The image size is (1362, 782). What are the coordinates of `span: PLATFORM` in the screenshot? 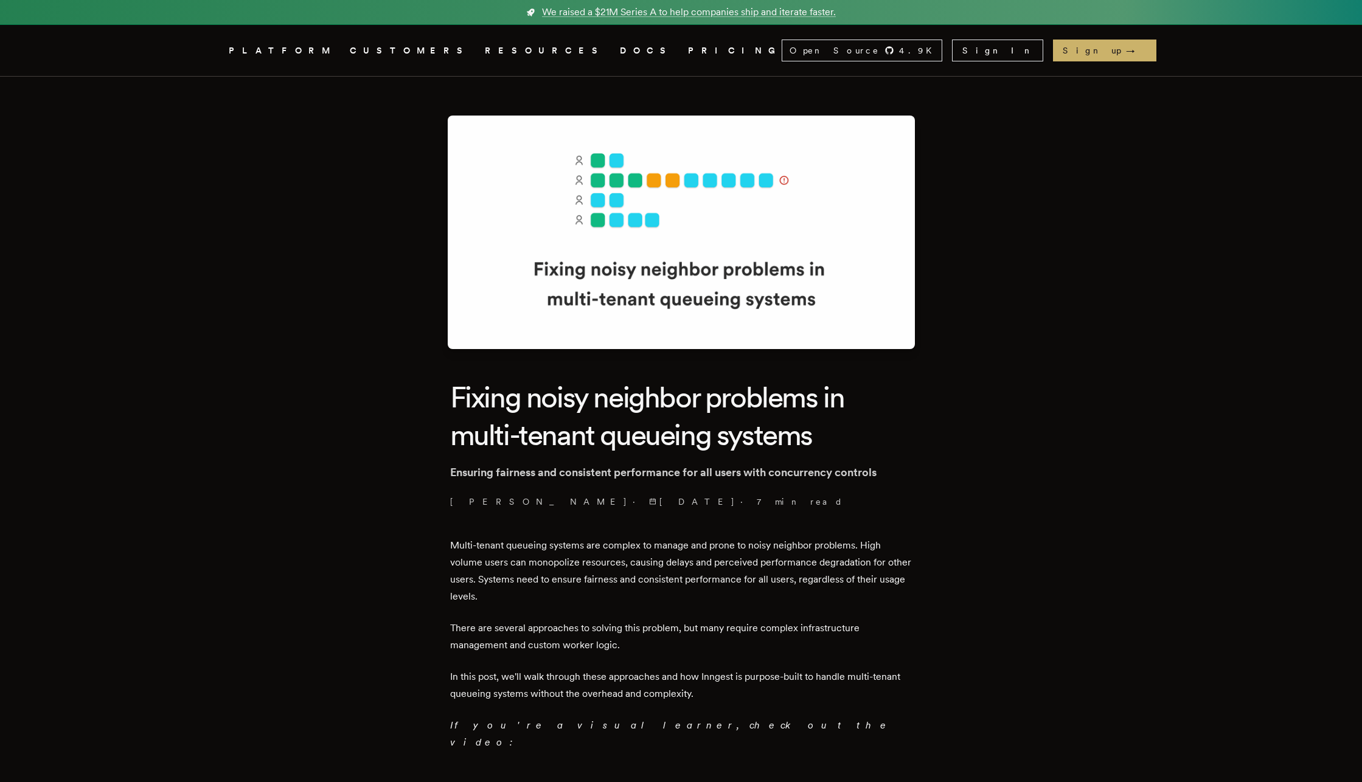 It's located at (282, 50).